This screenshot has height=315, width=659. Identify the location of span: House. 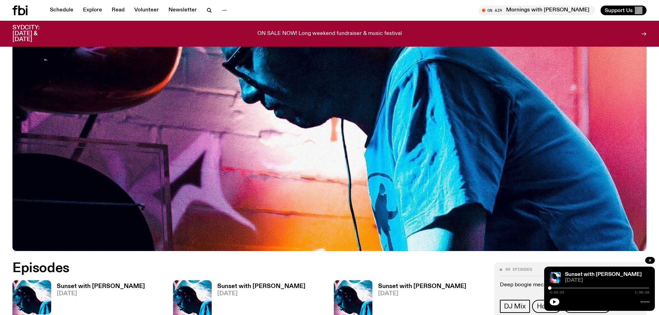
(547, 306).